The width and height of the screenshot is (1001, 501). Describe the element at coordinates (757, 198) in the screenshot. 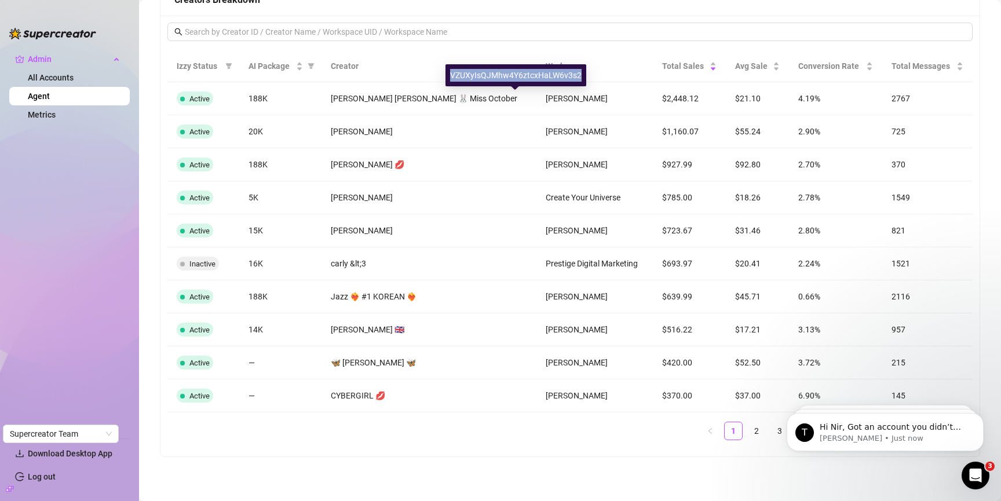

I see `td: $18.26` at that location.